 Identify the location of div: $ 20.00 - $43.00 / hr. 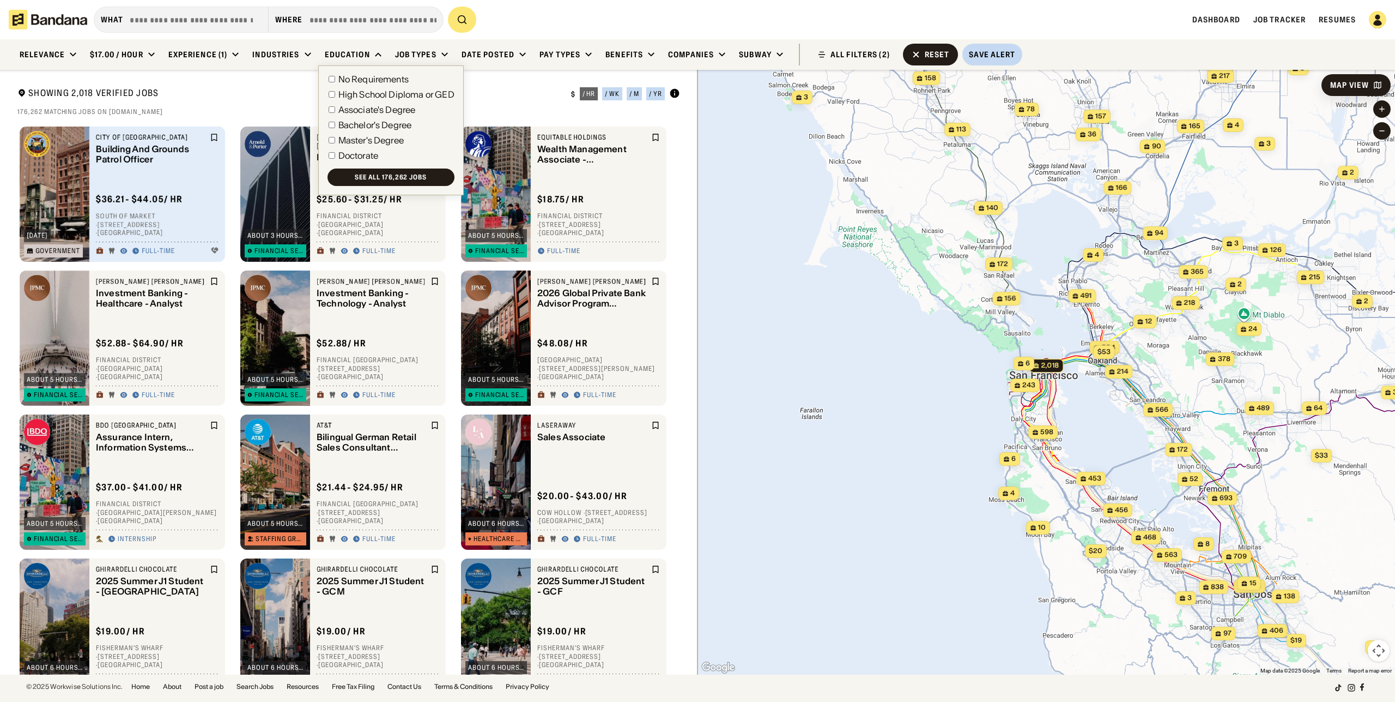
(582, 495).